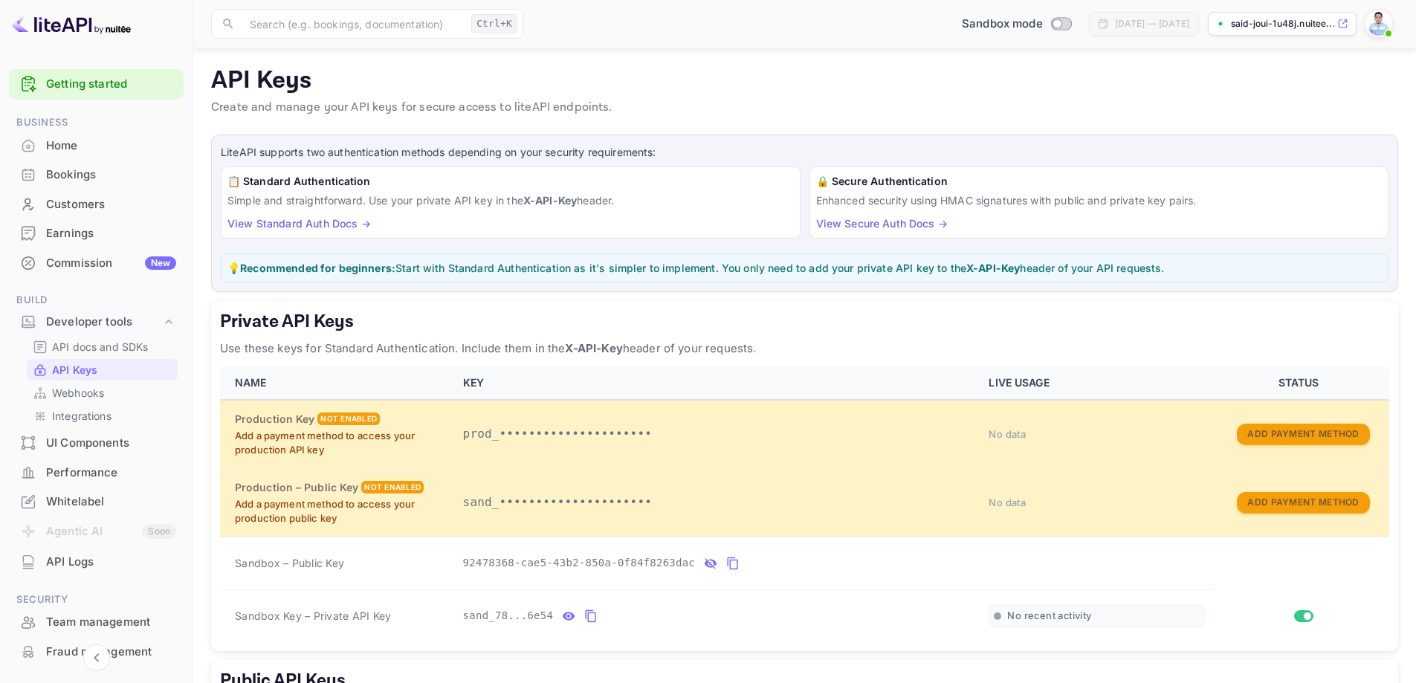 The width and height of the screenshot is (1416, 683). What do you see at coordinates (96, 651) in the screenshot?
I see `a: Fraud management` at bounding box center [96, 651].